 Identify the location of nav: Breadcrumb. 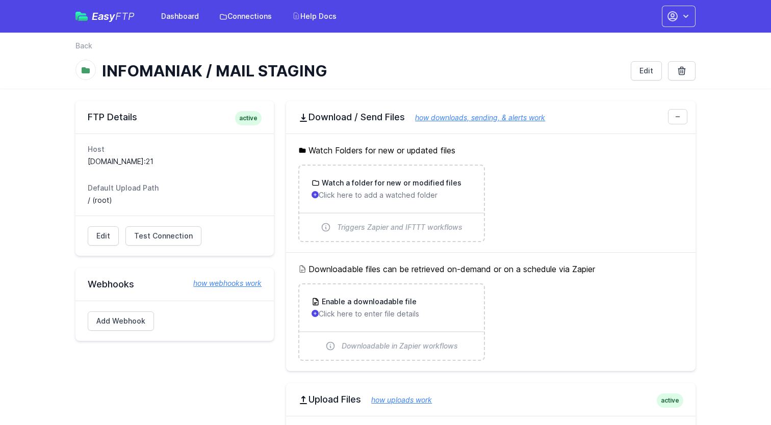
(385, 49).